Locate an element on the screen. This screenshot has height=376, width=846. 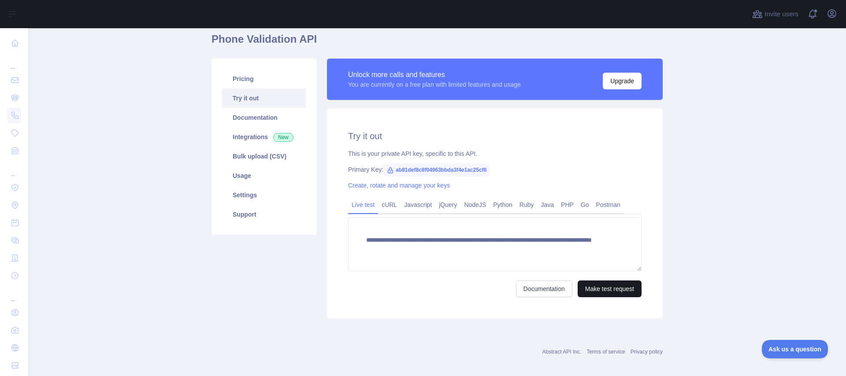
a: Usage is located at coordinates (264, 176).